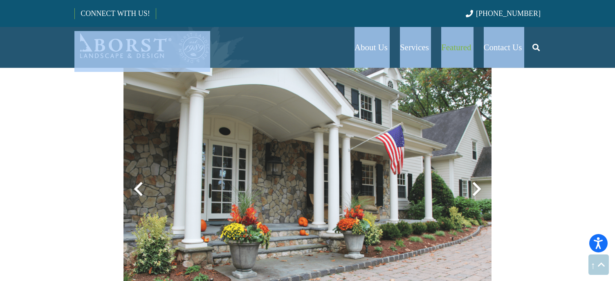 This screenshot has height=281, width=615. What do you see at coordinates (456, 47) in the screenshot?
I see `a: Featured` at bounding box center [456, 47].